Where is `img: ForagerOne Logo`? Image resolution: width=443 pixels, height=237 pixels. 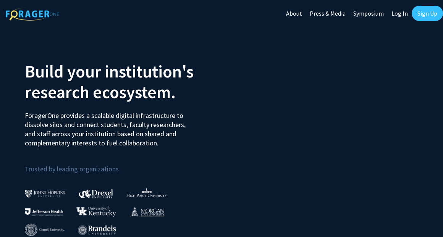
img: ForagerOne Logo is located at coordinates (32, 14).